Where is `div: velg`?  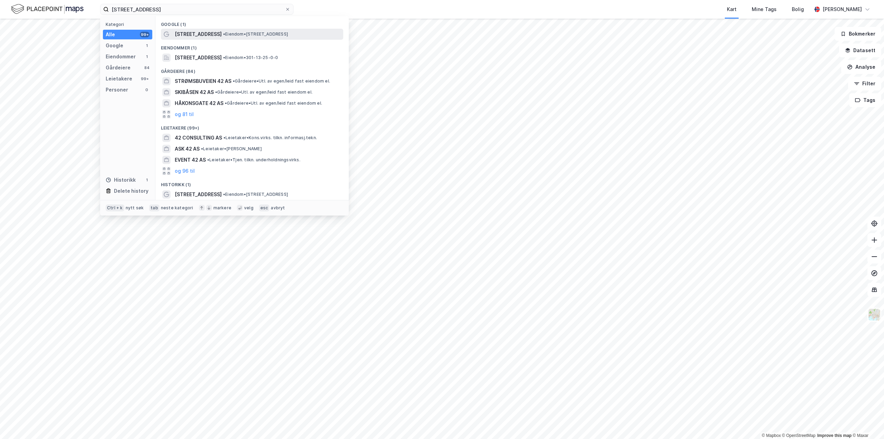 div: velg is located at coordinates (249, 208).